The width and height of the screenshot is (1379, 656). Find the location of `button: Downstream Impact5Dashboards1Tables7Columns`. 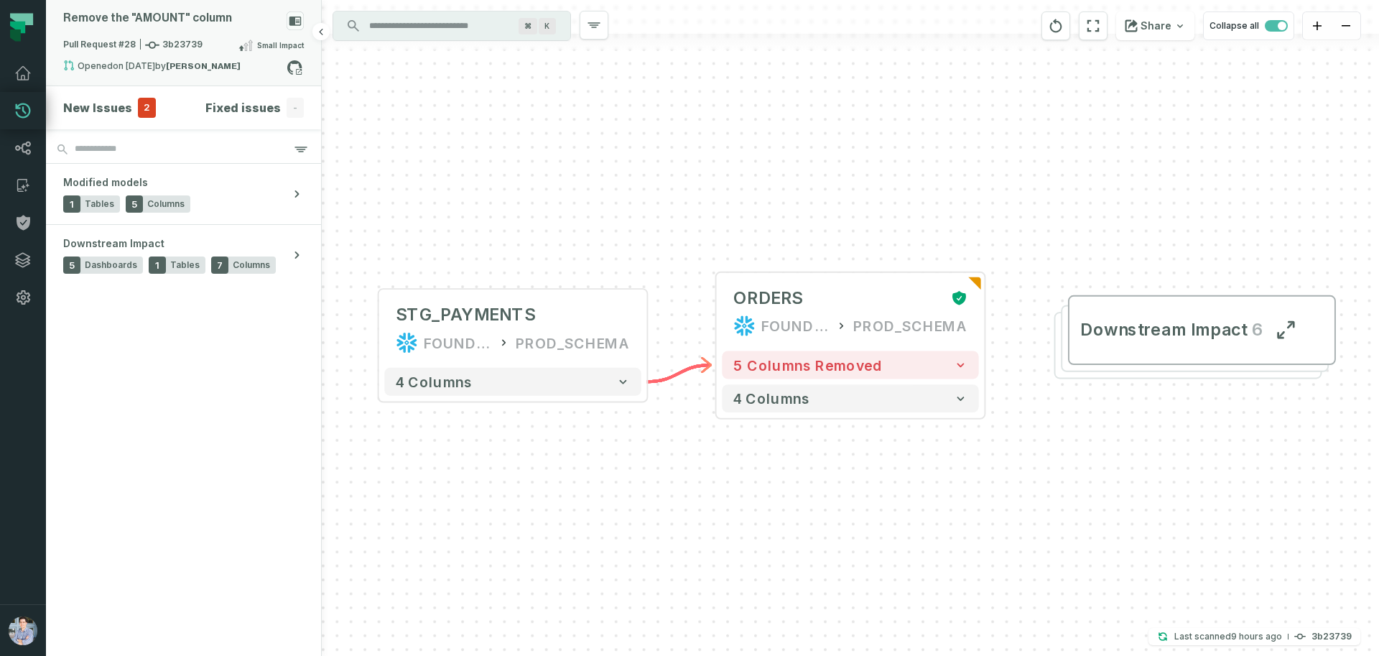

button: Downstream Impact5Dashboards1Tables7Columns is located at coordinates (183, 255).